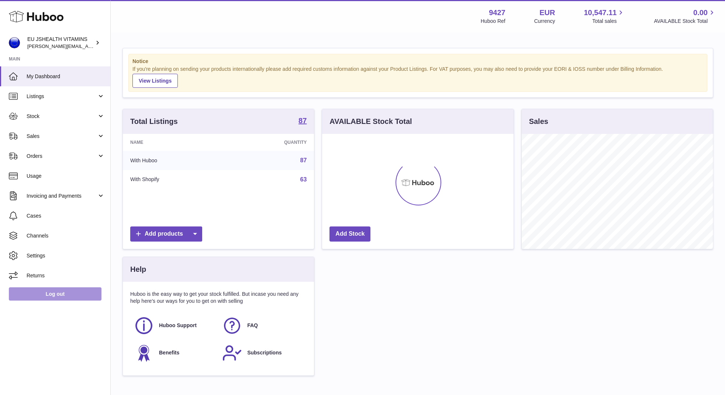  What do you see at coordinates (350, 234) in the screenshot?
I see `a: Add Stock` at bounding box center [350, 234].